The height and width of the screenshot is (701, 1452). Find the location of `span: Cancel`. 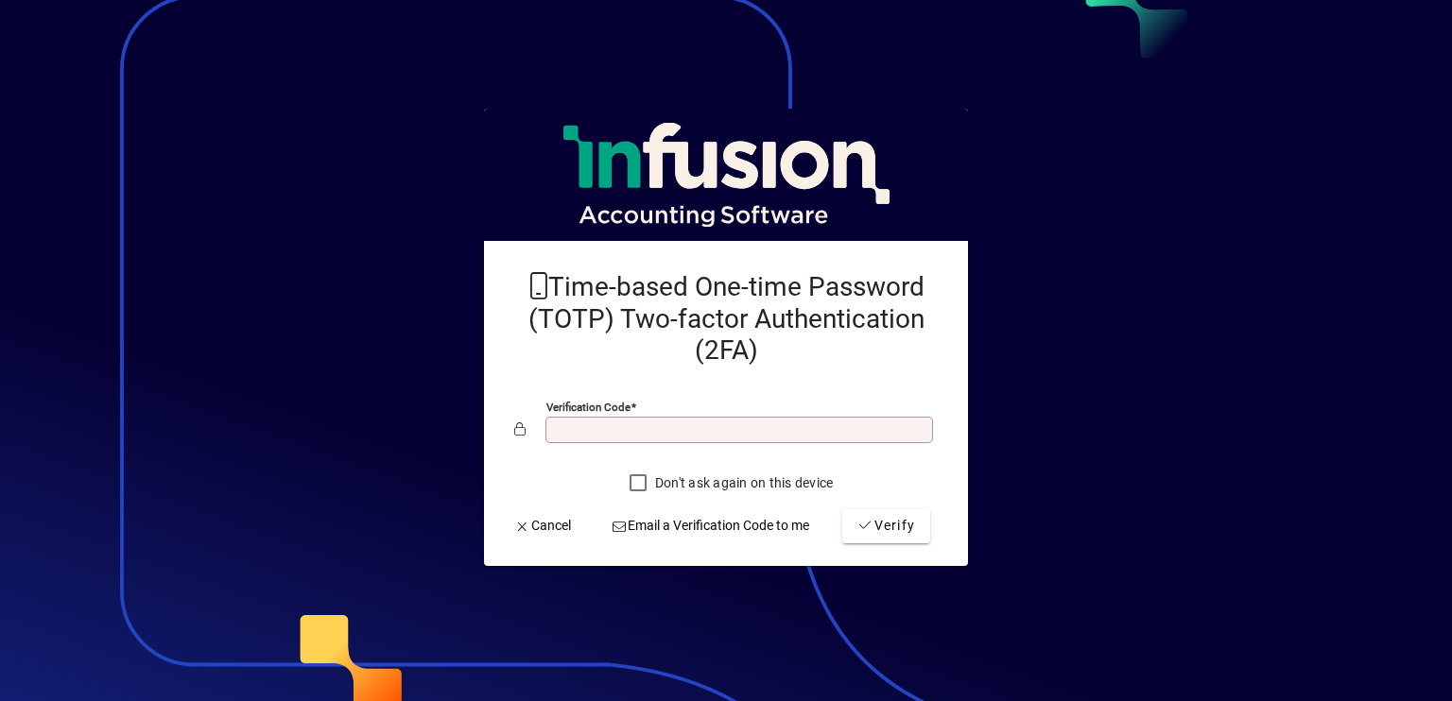

span: Cancel is located at coordinates (542, 525).